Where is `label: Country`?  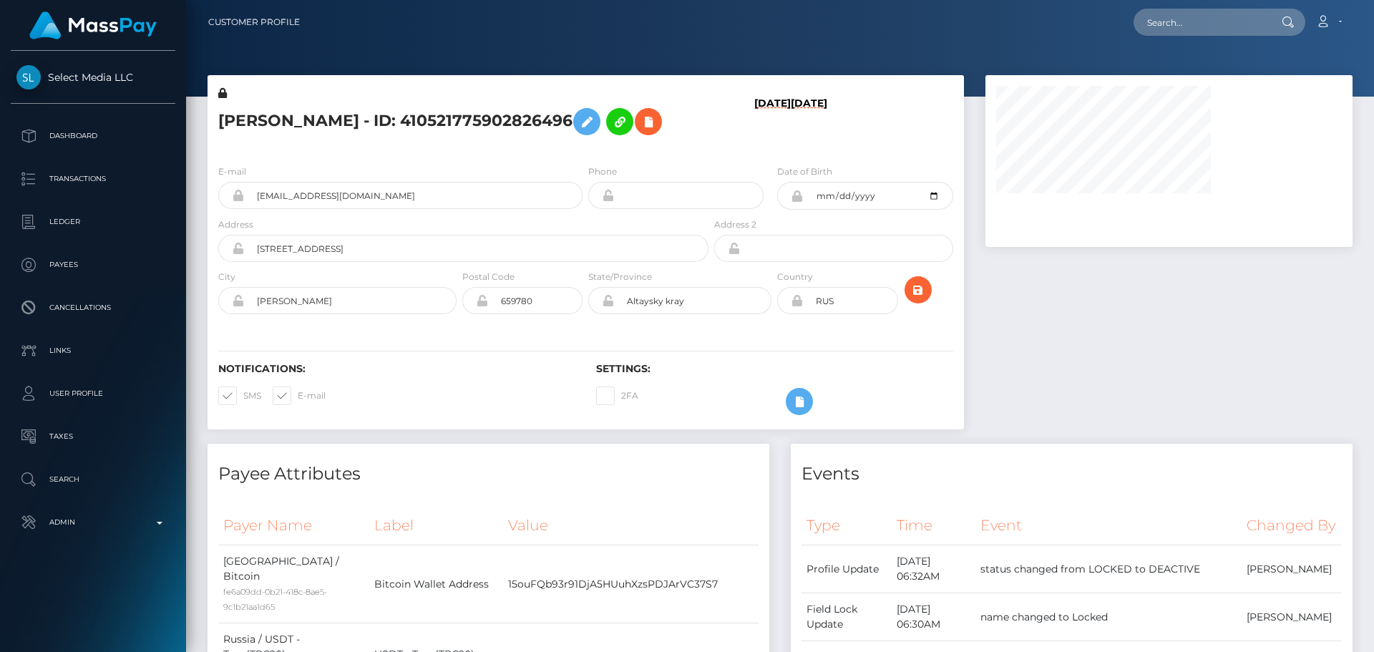
label: Country is located at coordinates (795, 277).